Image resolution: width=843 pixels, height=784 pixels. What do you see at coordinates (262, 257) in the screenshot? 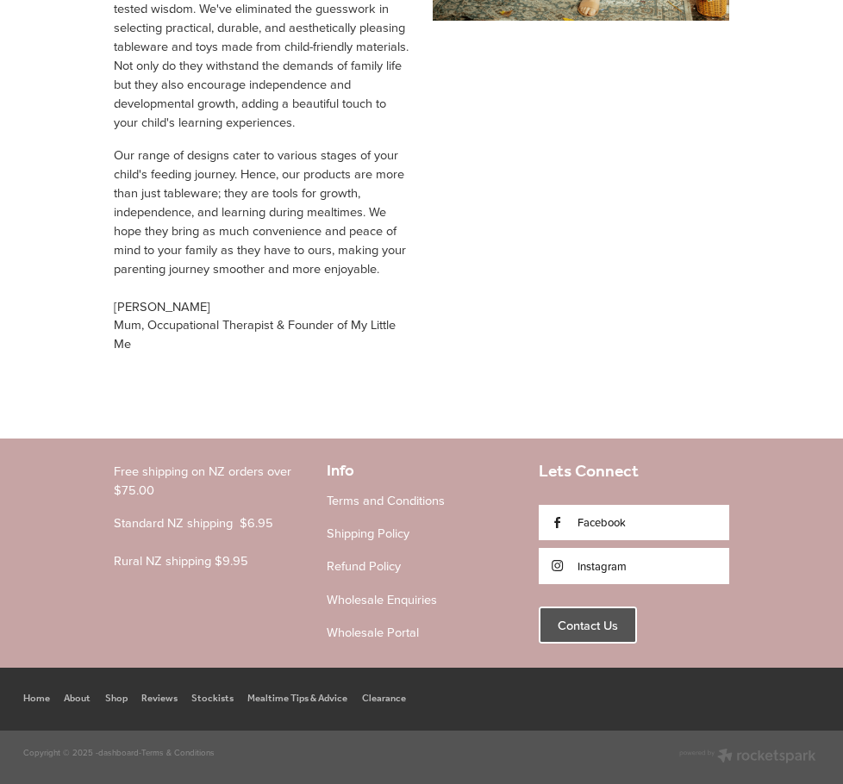
I see `p: Our range of designs cater to various stages of your child's feeding journey. Hence, our products...` at bounding box center [262, 257].